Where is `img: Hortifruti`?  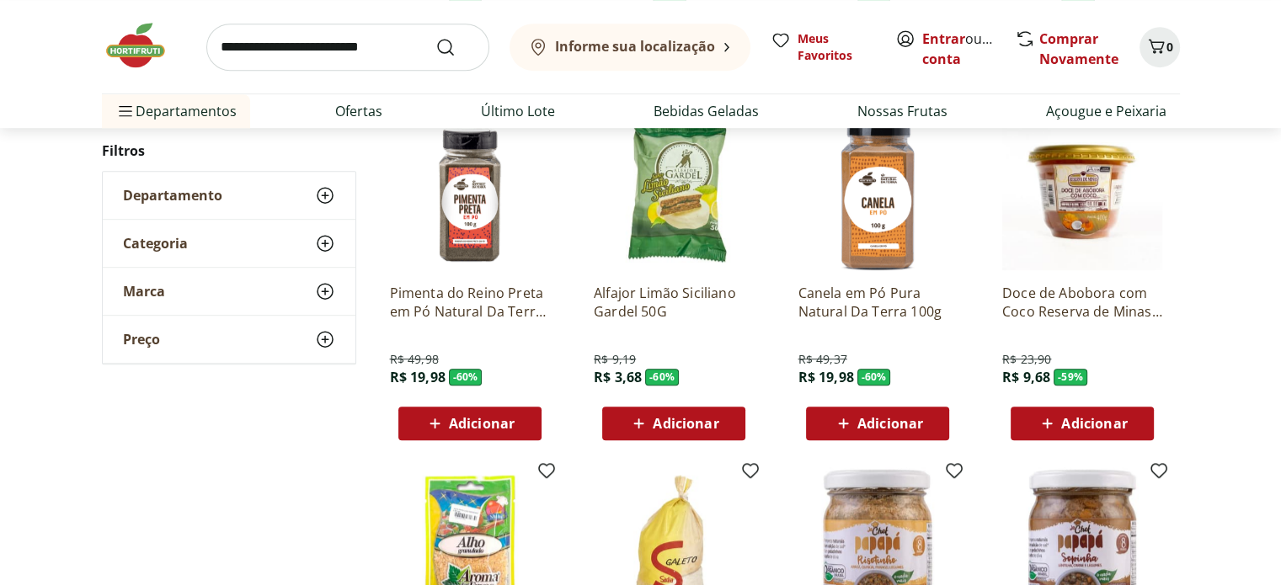
img: Hortifruti is located at coordinates (144, 45).